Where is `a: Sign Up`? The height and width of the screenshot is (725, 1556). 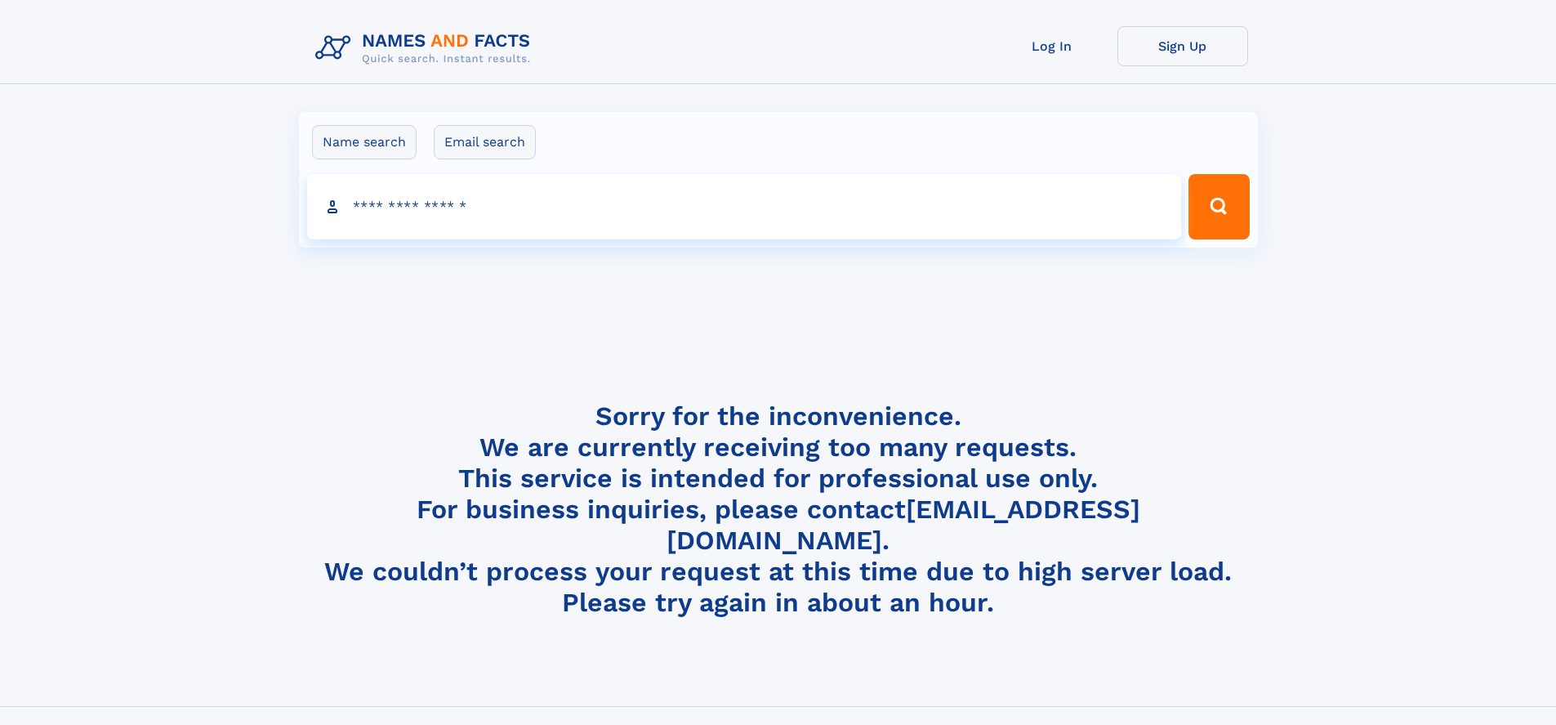
a: Sign Up is located at coordinates (1183, 46).